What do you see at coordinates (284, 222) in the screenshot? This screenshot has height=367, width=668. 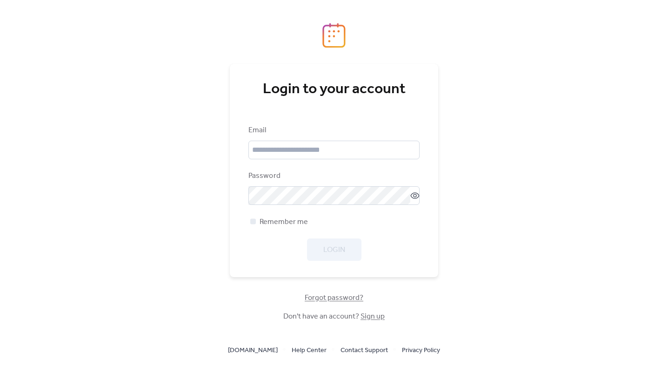 I see `span: Remember me` at bounding box center [284, 222].